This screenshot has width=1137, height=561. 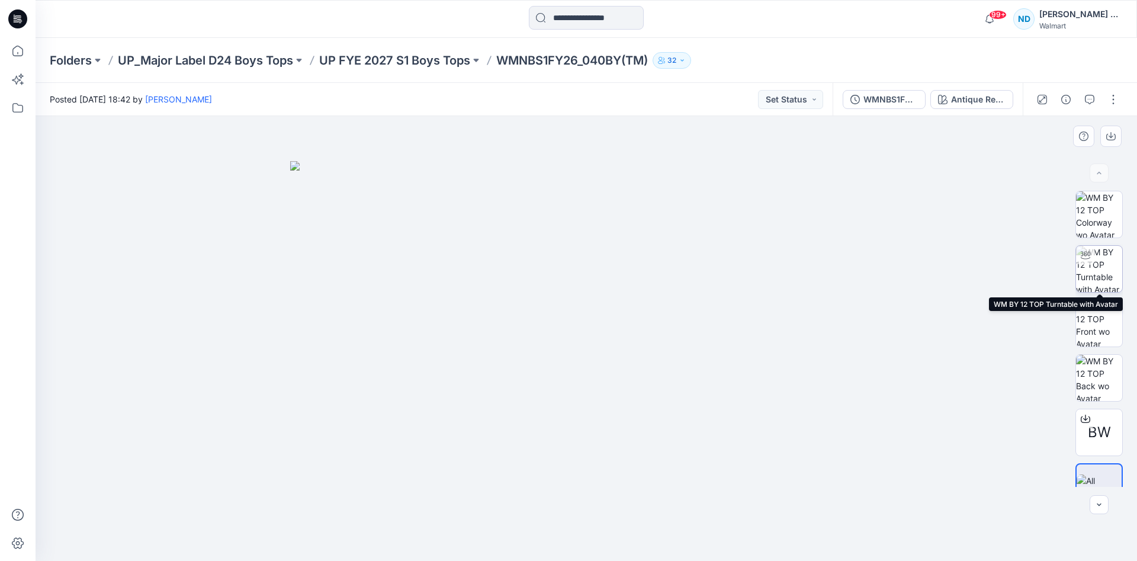 What do you see at coordinates (1024, 19) in the screenshot?
I see `div: ND` at bounding box center [1024, 19].